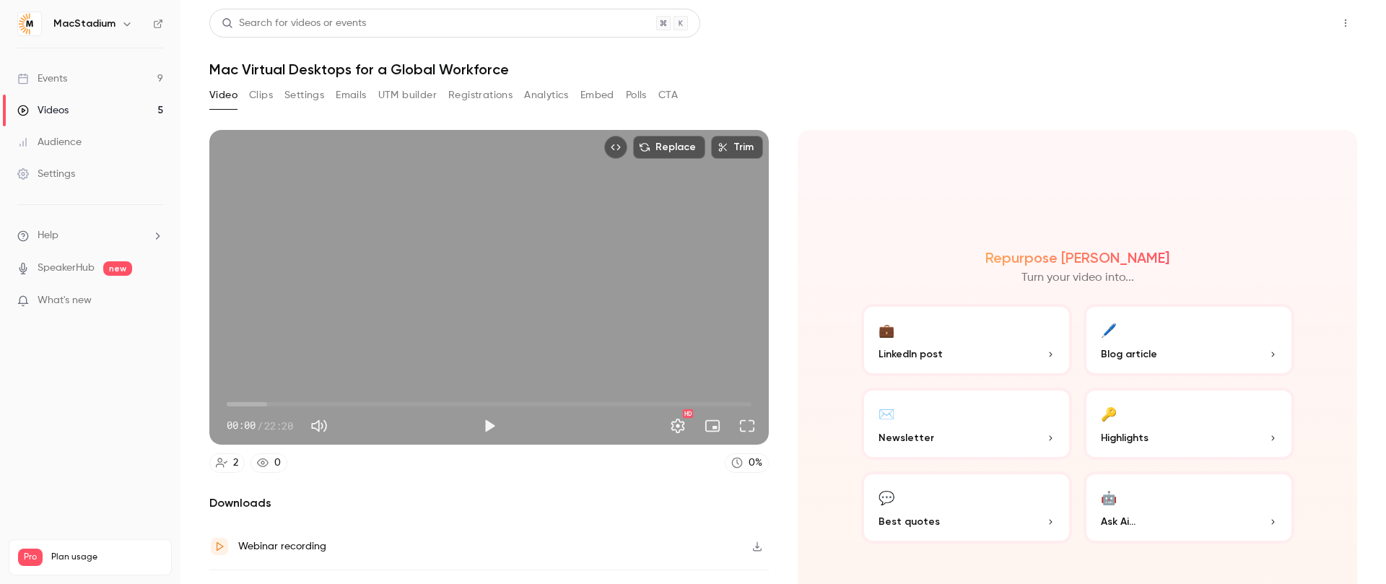 This screenshot has width=1386, height=584. Describe the element at coordinates (546, 95) in the screenshot. I see `button: Analytics` at that location.